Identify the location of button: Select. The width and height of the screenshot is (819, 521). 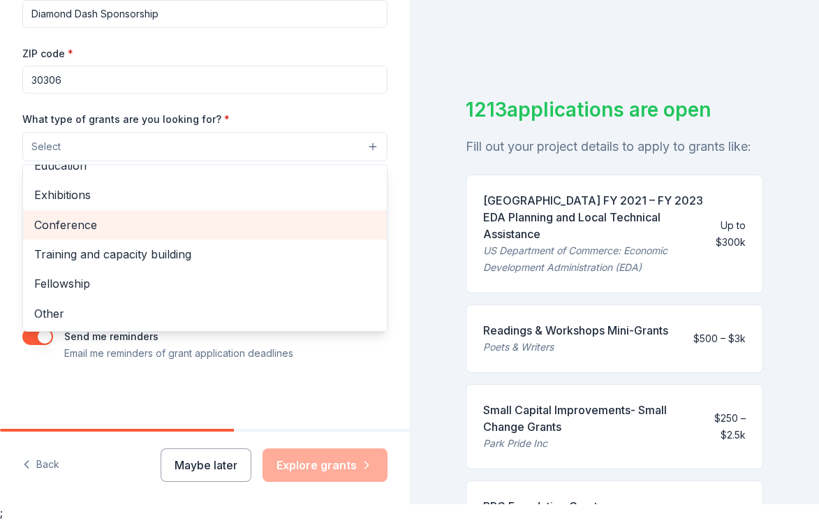
(204, 147).